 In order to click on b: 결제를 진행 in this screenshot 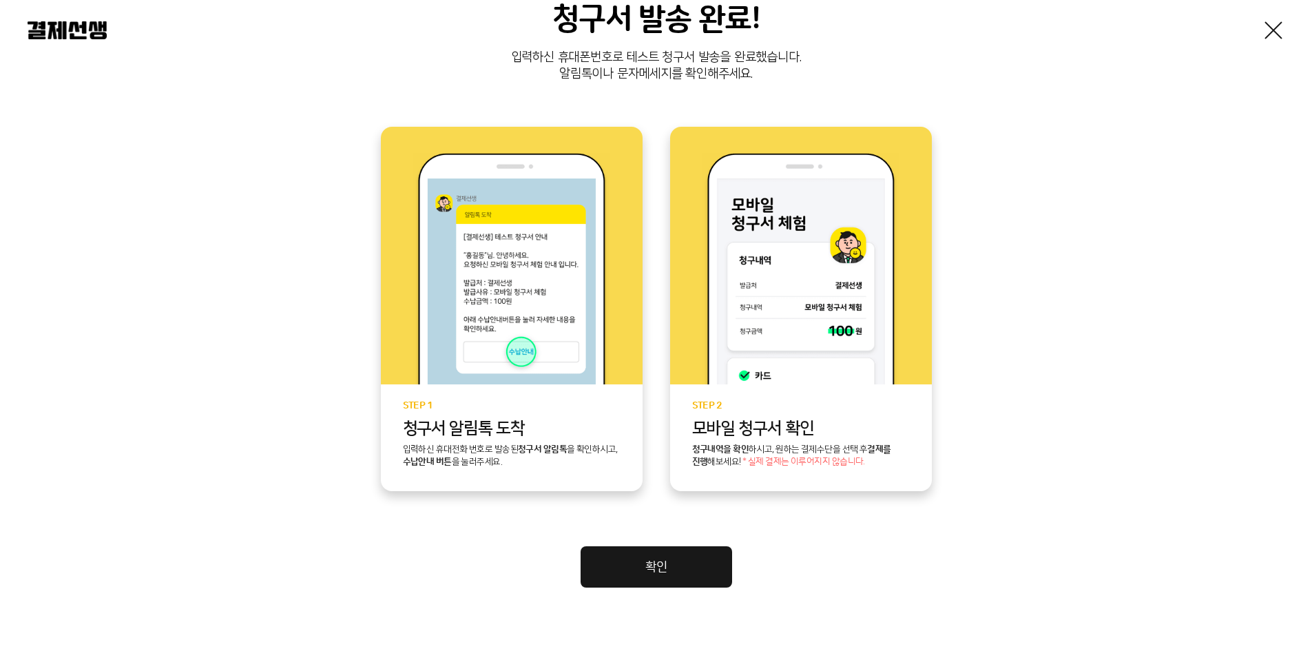, I will do `click(792, 455)`.